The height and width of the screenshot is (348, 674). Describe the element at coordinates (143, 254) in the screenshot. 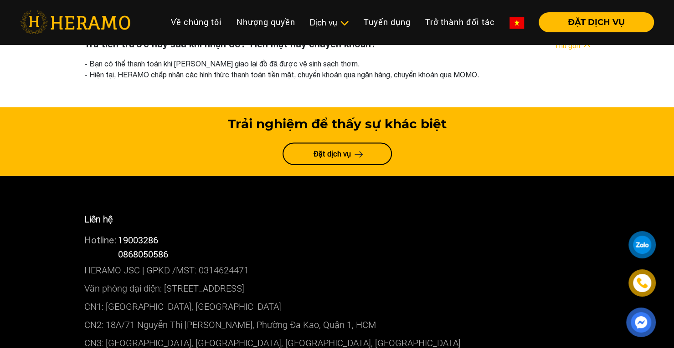

I see `span: 0868050586` at that location.